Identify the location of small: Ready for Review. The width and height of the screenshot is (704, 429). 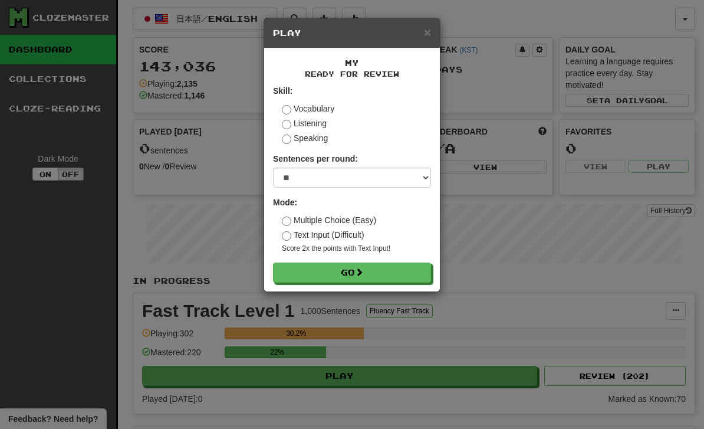
(352, 74).